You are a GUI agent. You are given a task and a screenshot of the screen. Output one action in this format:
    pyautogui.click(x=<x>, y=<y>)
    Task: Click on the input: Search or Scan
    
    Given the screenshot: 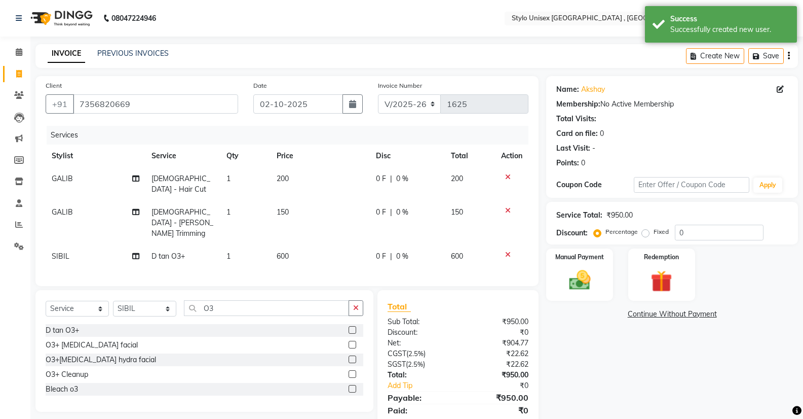 What is the action you would take?
    pyautogui.click(x=267, y=308)
    